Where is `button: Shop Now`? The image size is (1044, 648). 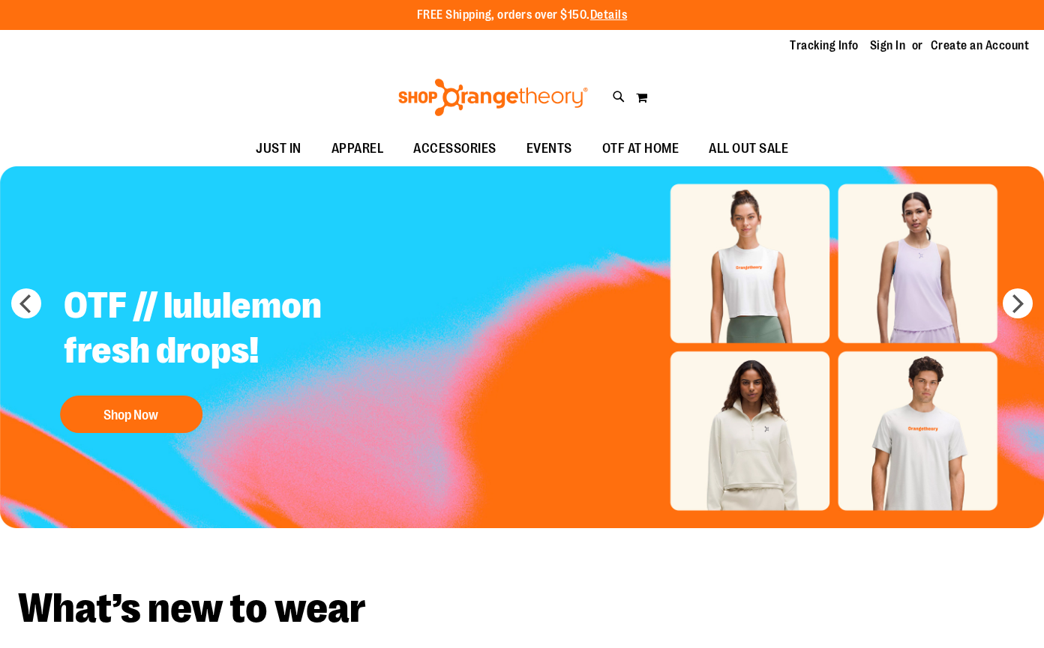
button: Shop Now is located at coordinates (131, 415).